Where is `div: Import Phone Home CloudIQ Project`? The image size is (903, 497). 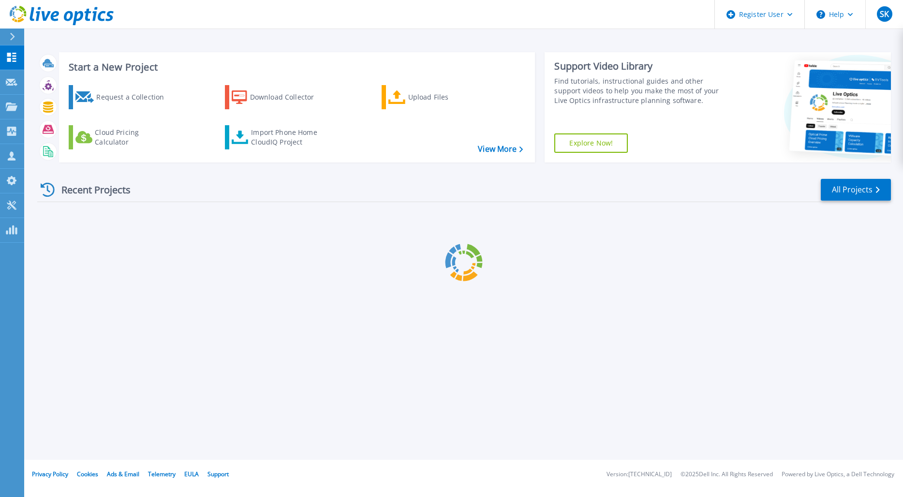
div: Import Phone Home CloudIQ Project is located at coordinates (289, 137).